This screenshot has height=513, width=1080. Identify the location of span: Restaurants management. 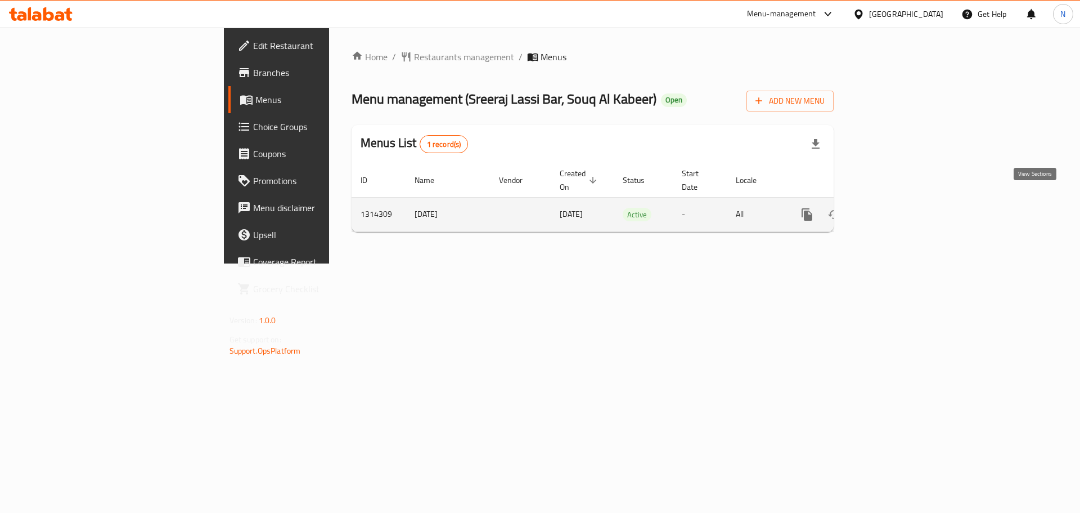
(464, 57).